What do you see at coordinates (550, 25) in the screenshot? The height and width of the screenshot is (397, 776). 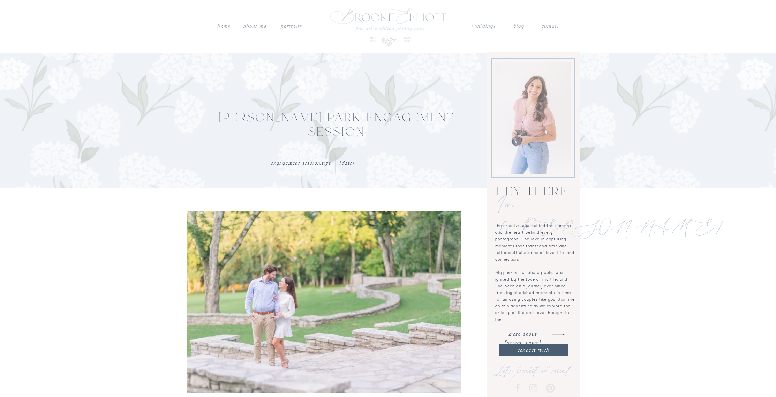 I see `a: contact` at bounding box center [550, 25].